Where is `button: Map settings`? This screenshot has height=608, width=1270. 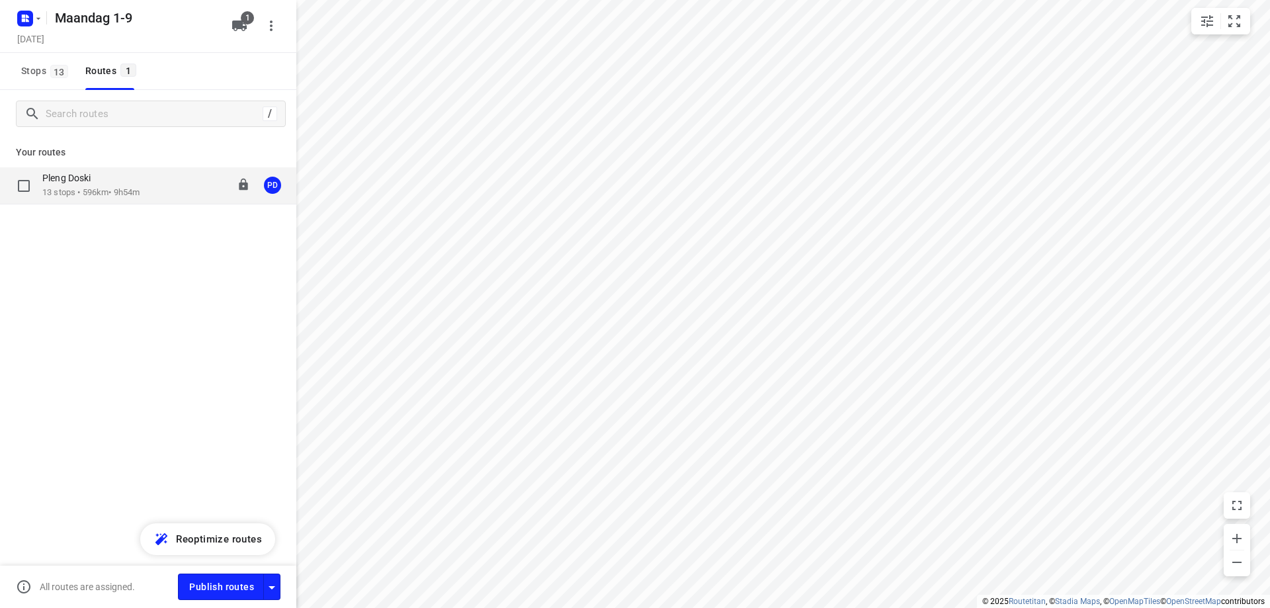
button: Map settings is located at coordinates (1207, 21).